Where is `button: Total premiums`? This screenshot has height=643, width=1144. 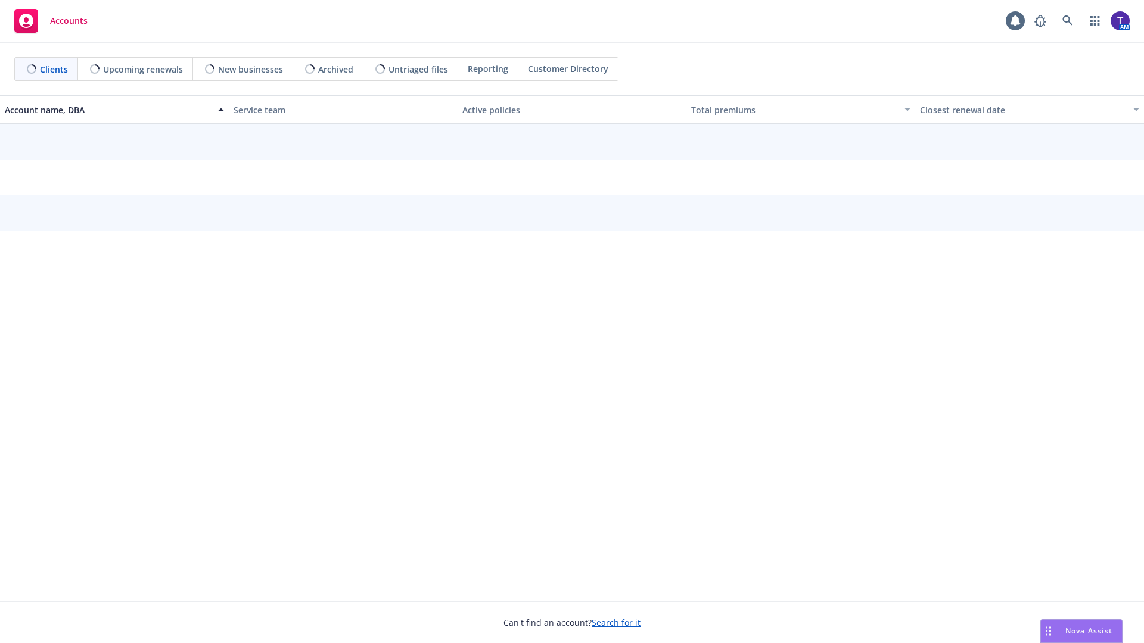 button: Total premiums is located at coordinates (801, 110).